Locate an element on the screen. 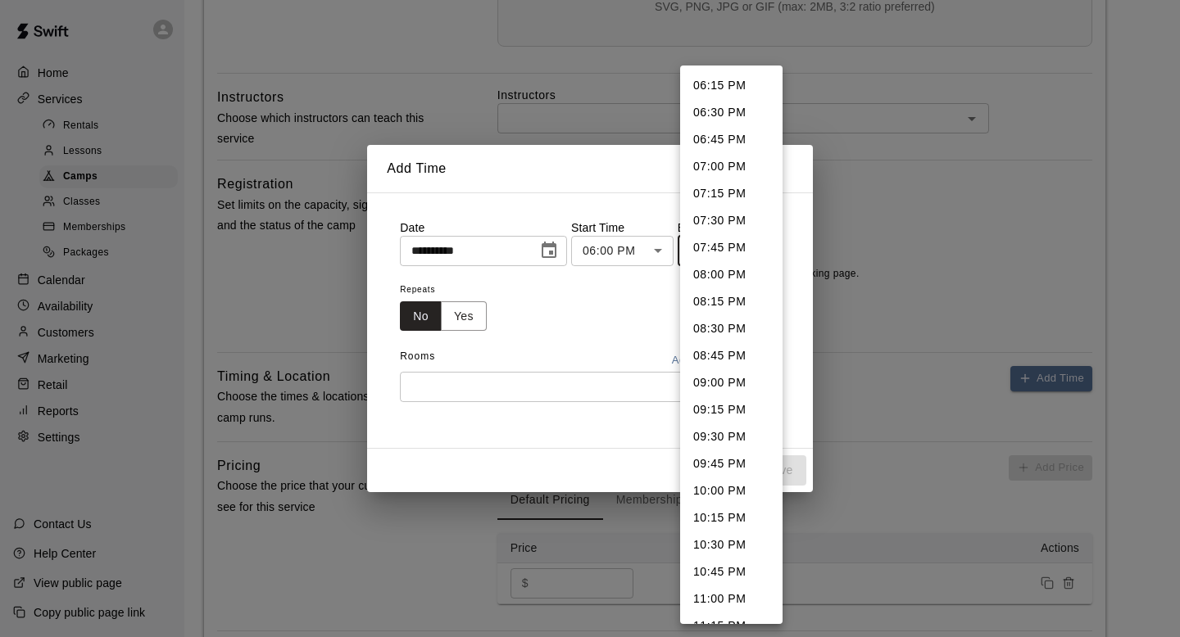 The width and height of the screenshot is (1180, 637). li: 07:45 PM is located at coordinates (731, 247).